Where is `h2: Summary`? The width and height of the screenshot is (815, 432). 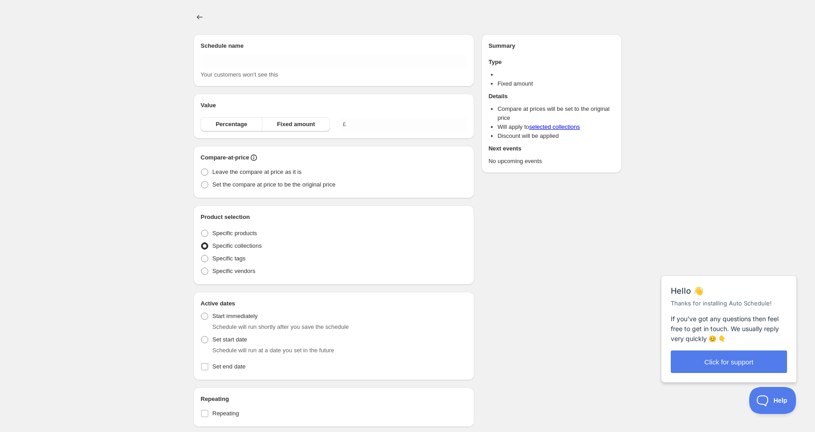
h2: Summary is located at coordinates (551, 46).